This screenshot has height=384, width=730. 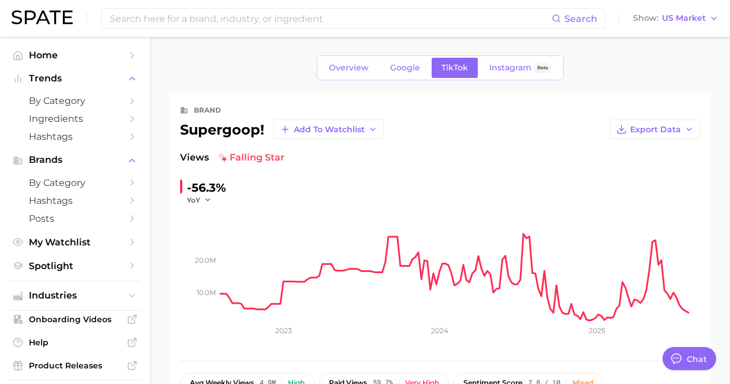 I want to click on img: falling star, so click(x=223, y=157).